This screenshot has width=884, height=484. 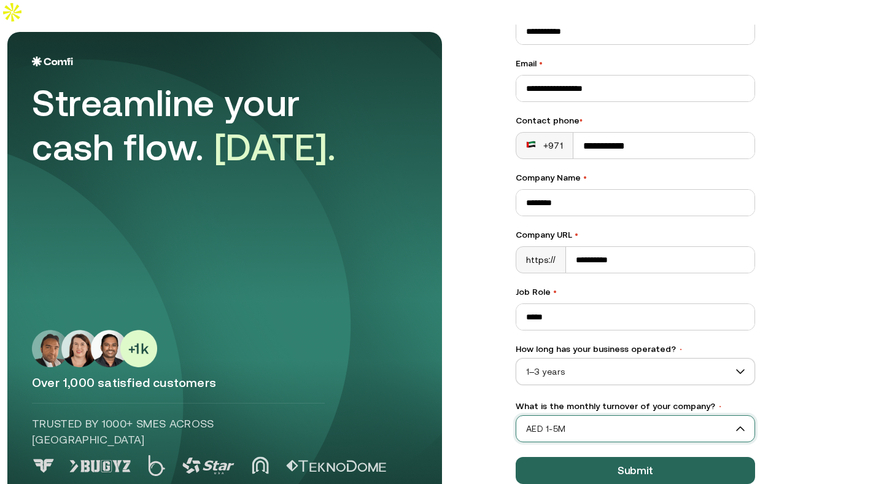 I want to click on label: Email, so click(x=635, y=63).